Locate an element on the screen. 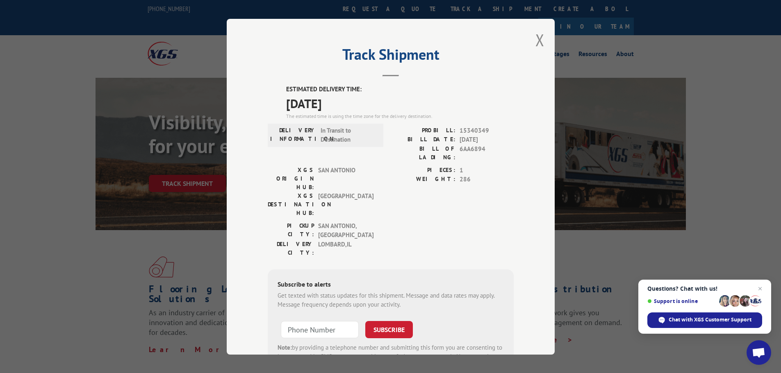  span: SAN ANTONIO is located at coordinates (346, 178).